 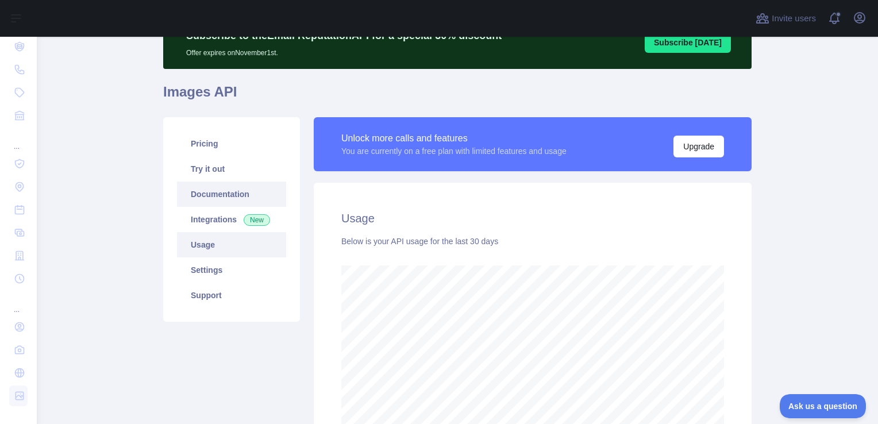 What do you see at coordinates (232, 220) in the screenshot?
I see `a: Integrations New` at bounding box center [232, 220].